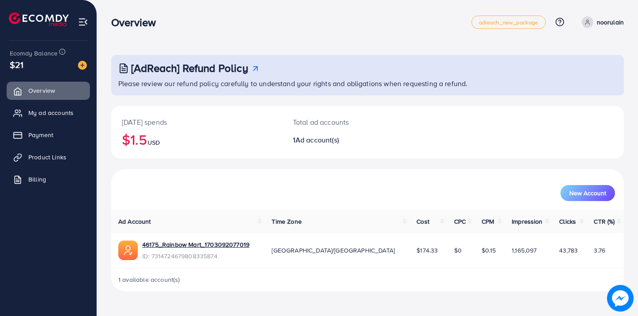 The image size is (638, 316). I want to click on span: Payment, so click(41, 135).